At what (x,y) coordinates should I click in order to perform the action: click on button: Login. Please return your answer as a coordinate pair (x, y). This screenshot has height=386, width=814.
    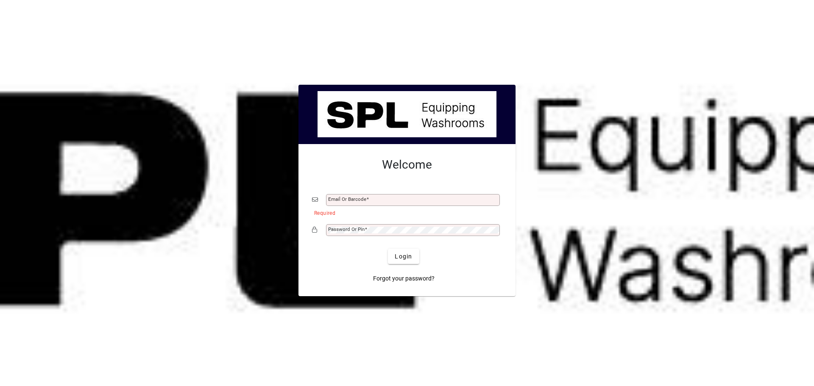
    Looking at the image, I should click on (403, 256).